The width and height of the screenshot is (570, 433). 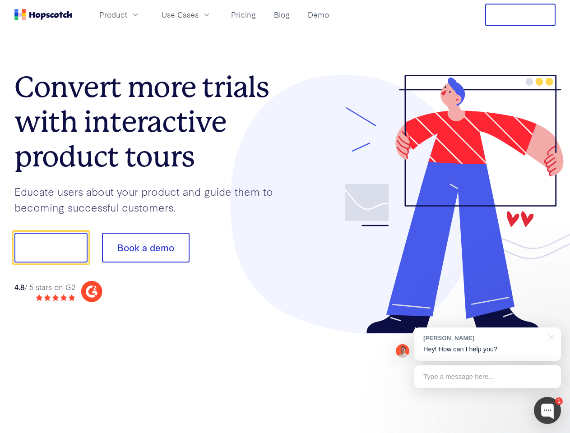 What do you see at coordinates (559, 401) in the screenshot?
I see `div: 1` at bounding box center [559, 401].